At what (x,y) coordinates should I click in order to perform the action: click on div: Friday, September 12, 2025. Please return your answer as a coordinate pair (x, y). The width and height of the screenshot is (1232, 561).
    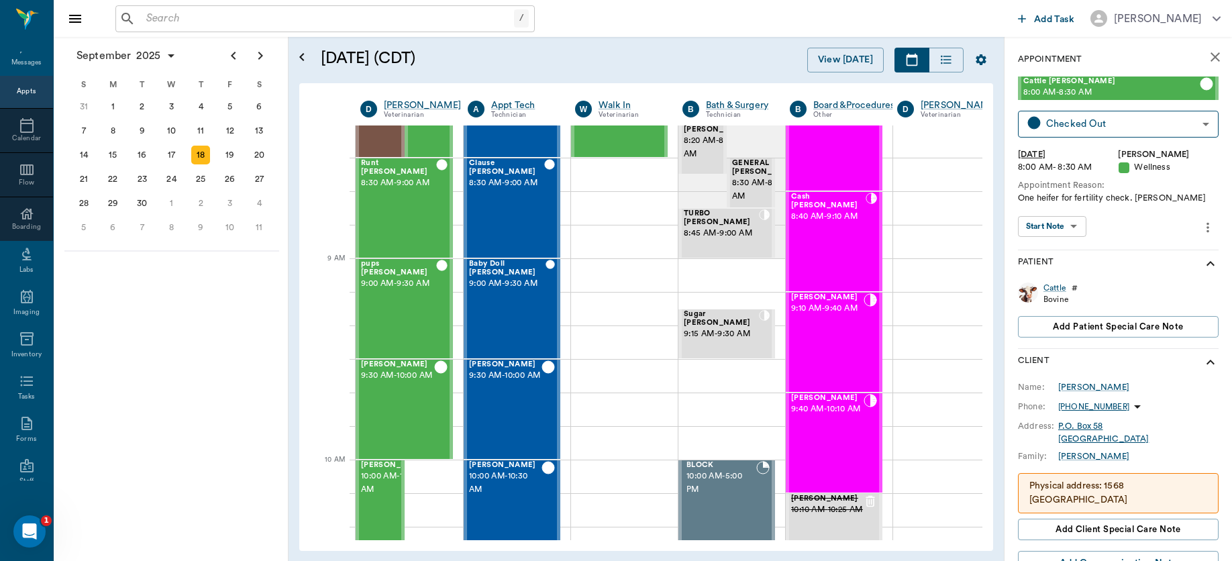
    Looking at the image, I should click on (230, 131).